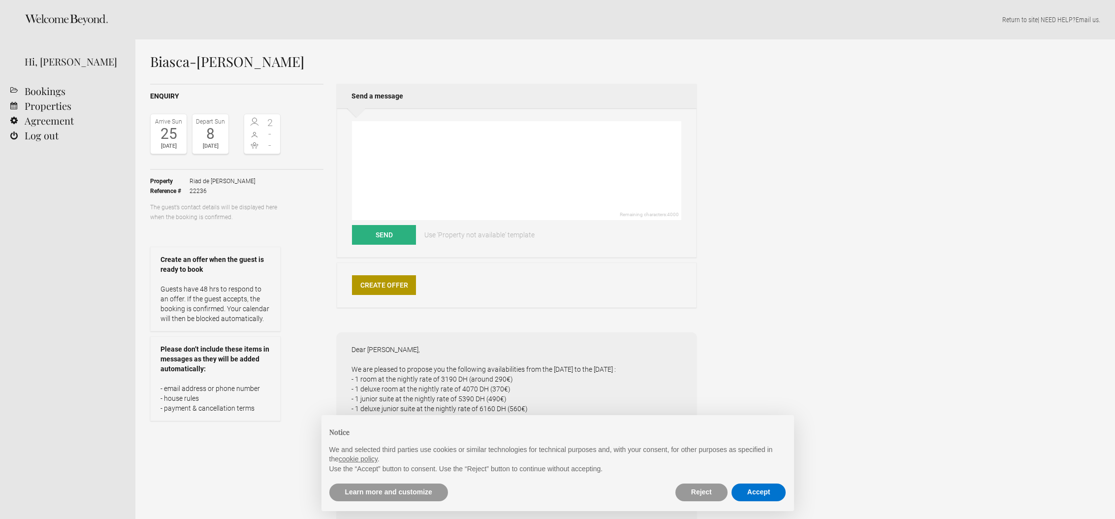 Image resolution: width=1115 pixels, height=519 pixels. I want to click on div: Depart Sun, so click(210, 122).